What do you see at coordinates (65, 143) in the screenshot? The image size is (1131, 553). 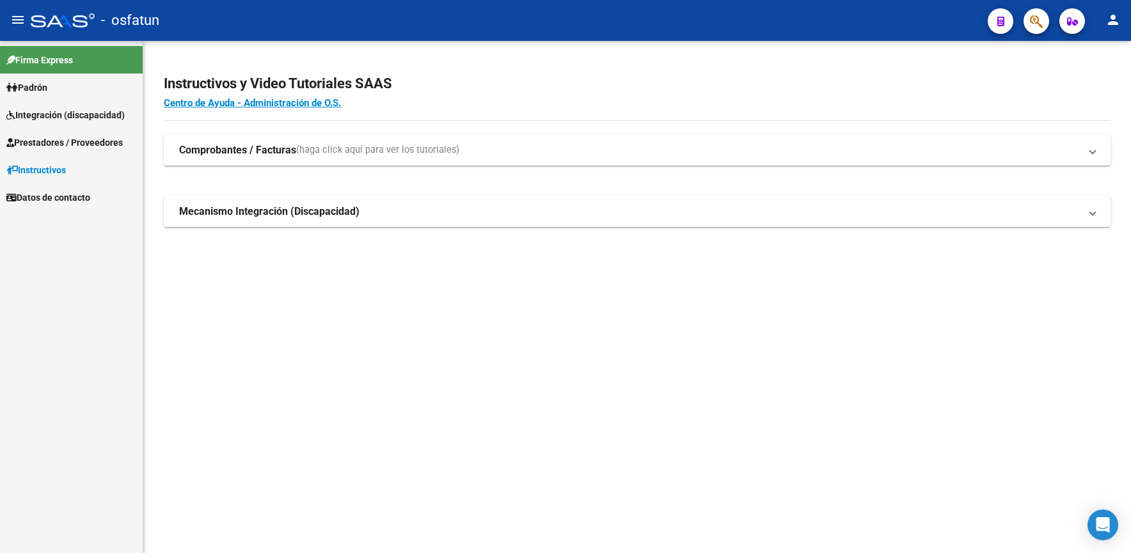 I see `span: Prestadores / Proveedores` at bounding box center [65, 143].